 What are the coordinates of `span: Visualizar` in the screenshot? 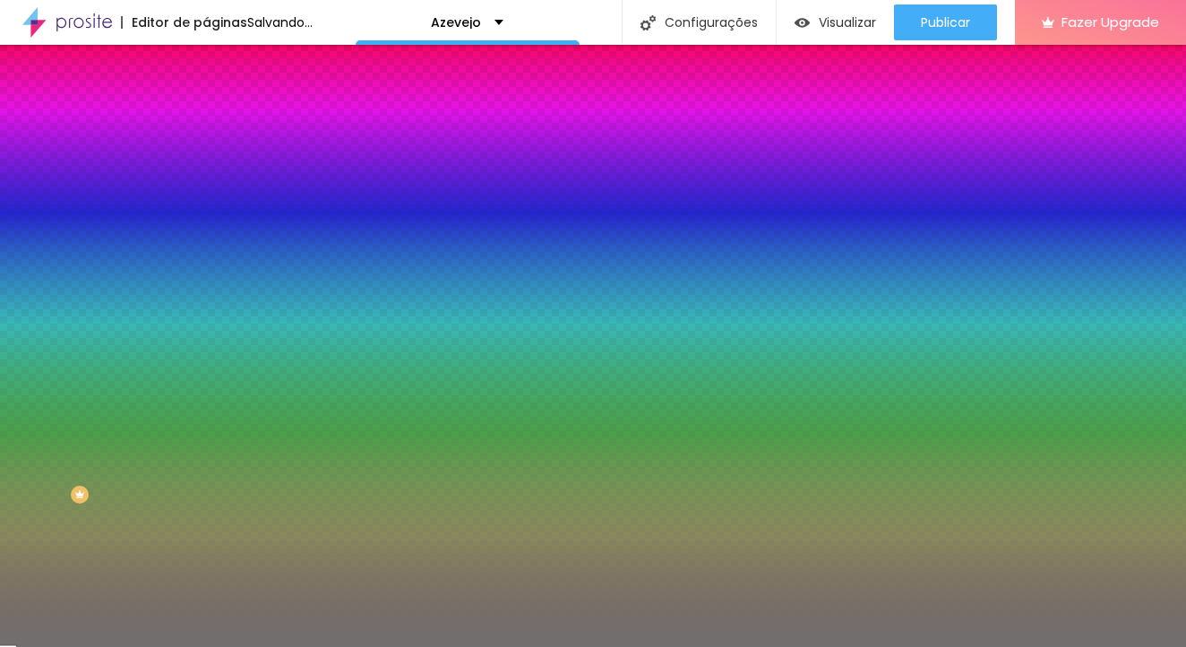 It's located at (847, 22).